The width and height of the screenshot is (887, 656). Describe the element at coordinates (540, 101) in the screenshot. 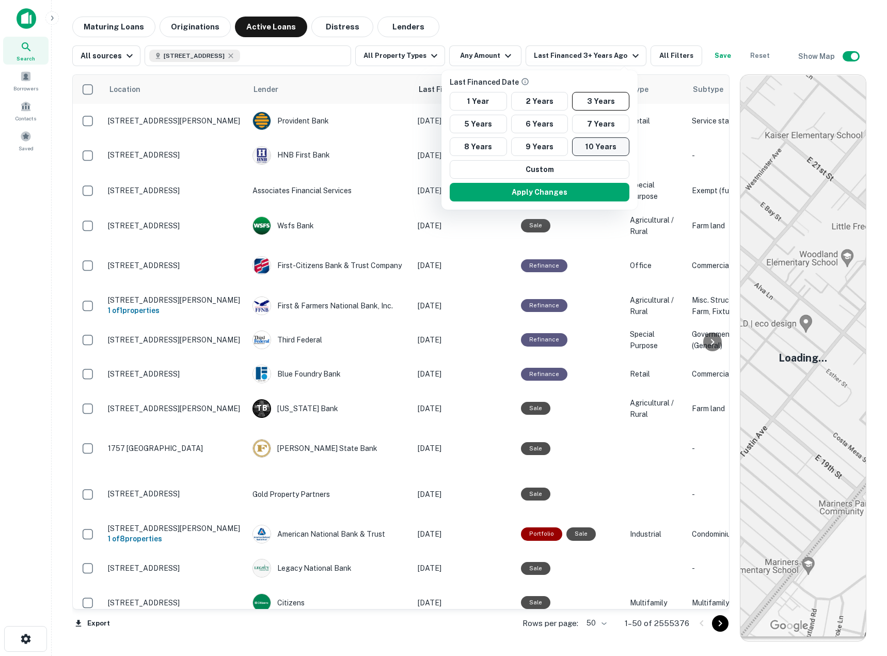

I see `button: 2 Years` at that location.